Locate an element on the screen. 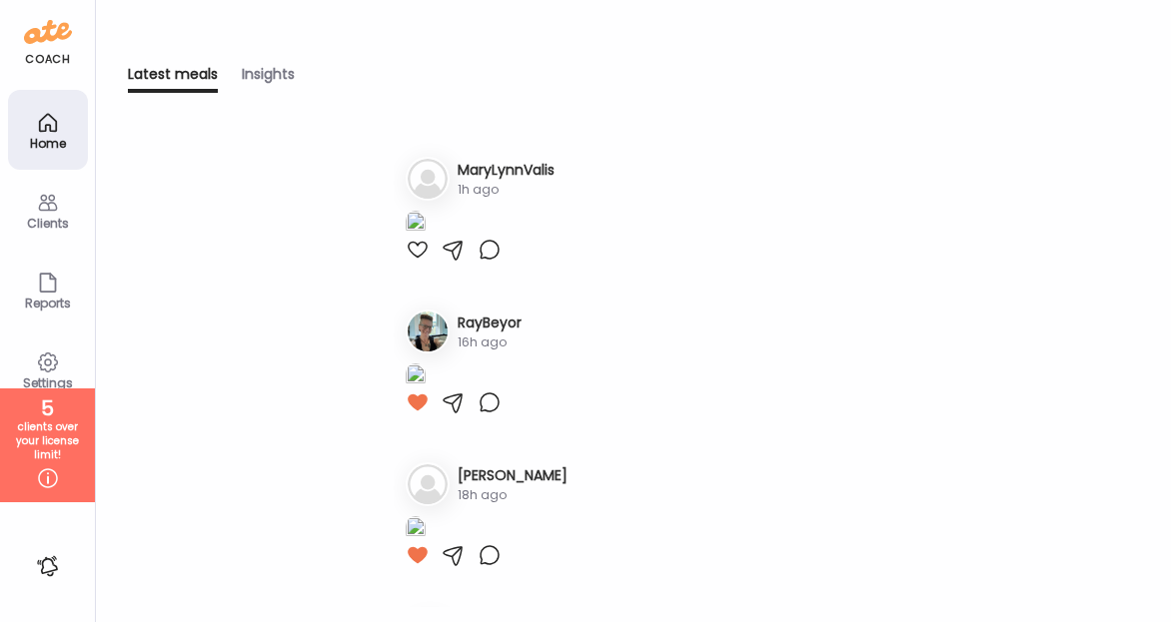 The width and height of the screenshot is (1171, 622). img: images%2FG3VeygMnjAQzew9iGbxYuXSl3DY2%2F88NRnO4adYUqqb2l41fq%2F31iZd7UCYMQPueptl78g_1080 is located at coordinates (416, 529).